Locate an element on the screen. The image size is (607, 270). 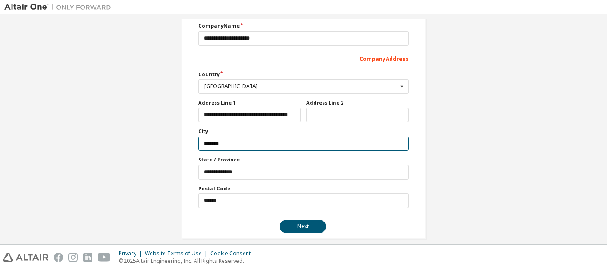
img: linkedin.svg is located at coordinates (88, 257).